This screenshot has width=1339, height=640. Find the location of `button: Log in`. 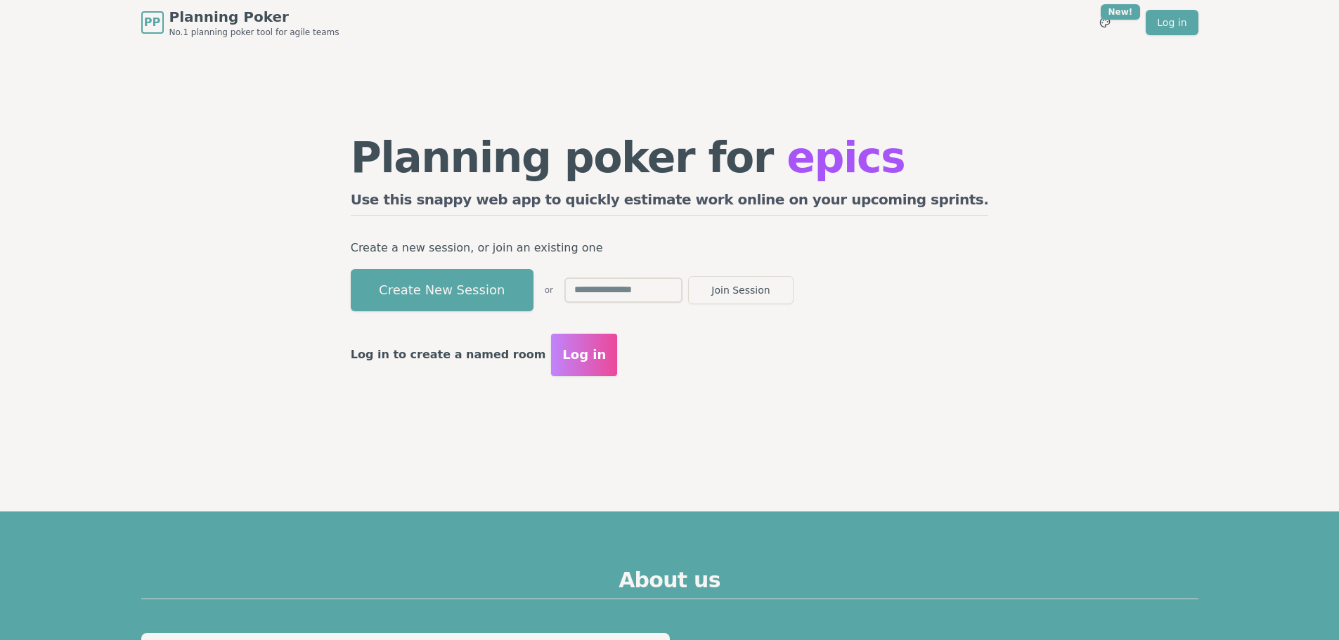

button: Log in is located at coordinates (584, 355).